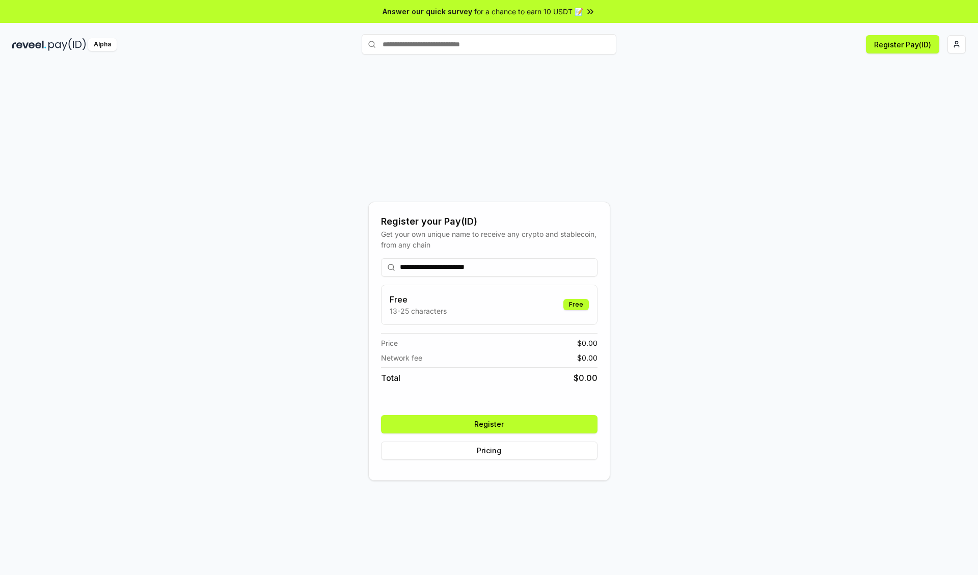 This screenshot has width=978, height=575. What do you see at coordinates (391, 378) in the screenshot?
I see `span: Total` at bounding box center [391, 378].